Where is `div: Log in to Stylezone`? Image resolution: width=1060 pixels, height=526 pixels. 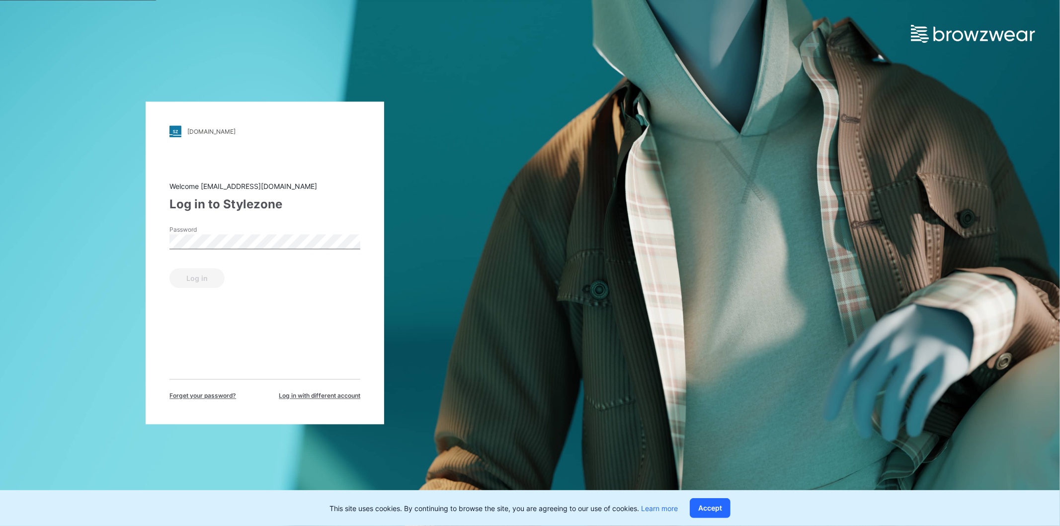
div: Log in to Stylezone is located at coordinates (265, 205).